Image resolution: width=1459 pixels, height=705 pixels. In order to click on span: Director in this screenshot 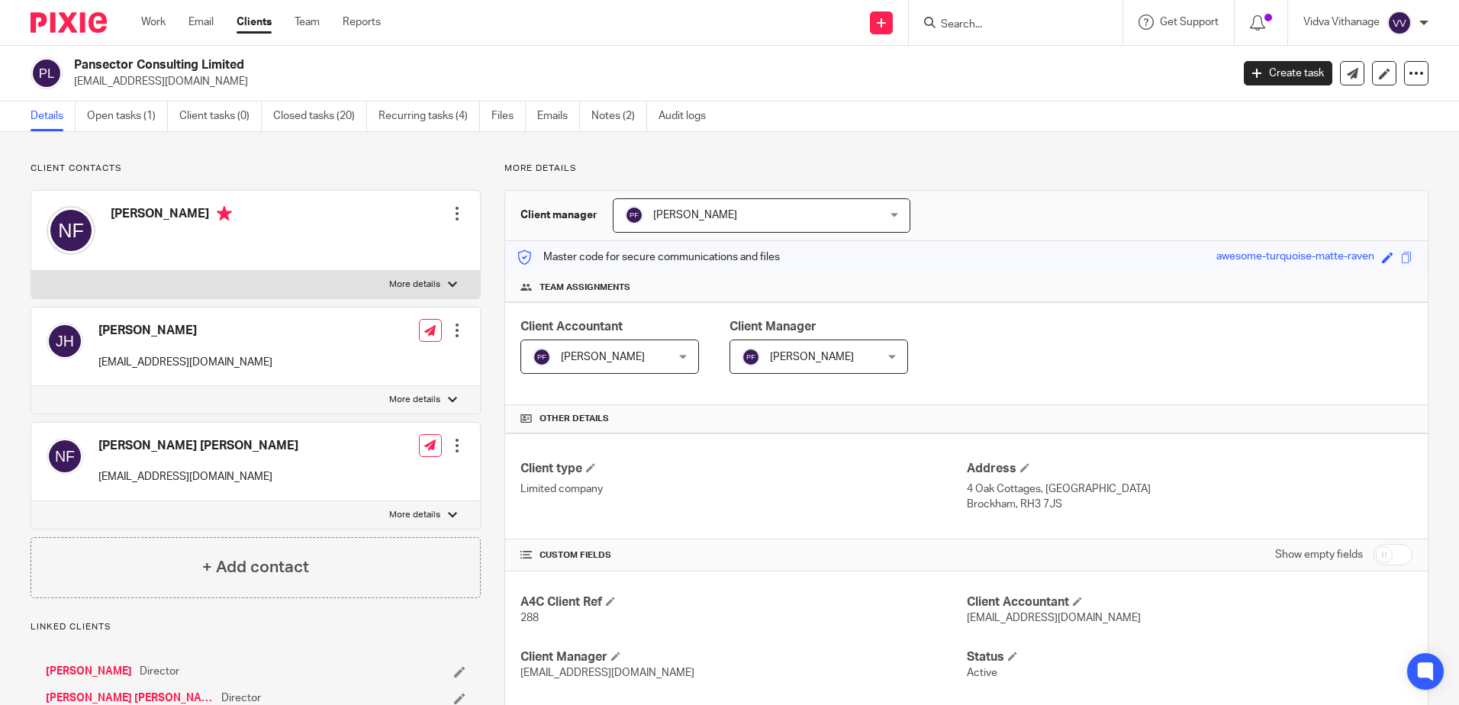, I will do `click(159, 671)`.